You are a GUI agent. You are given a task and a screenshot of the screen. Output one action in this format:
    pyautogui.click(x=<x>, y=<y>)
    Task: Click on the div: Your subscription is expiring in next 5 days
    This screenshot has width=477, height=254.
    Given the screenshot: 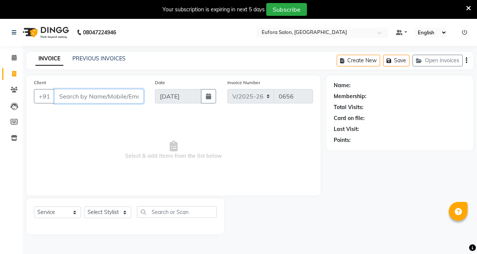 What is the action you would take?
    pyautogui.click(x=213, y=9)
    